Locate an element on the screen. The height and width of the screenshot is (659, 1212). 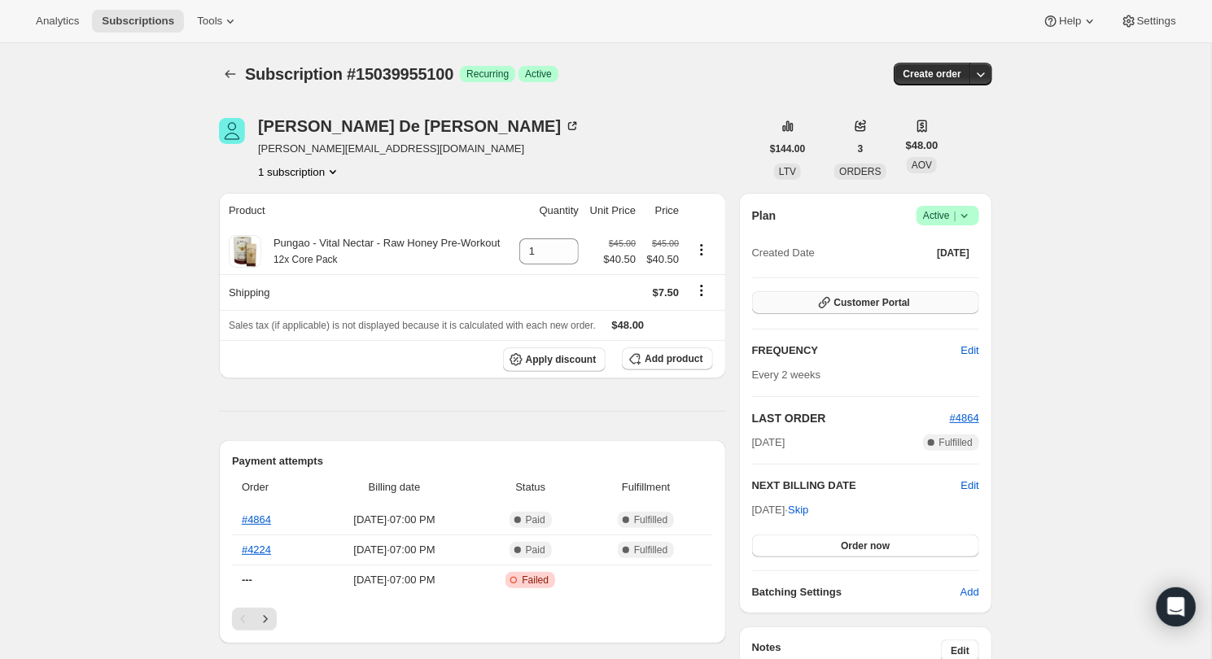
button: Tools is located at coordinates (217, 21).